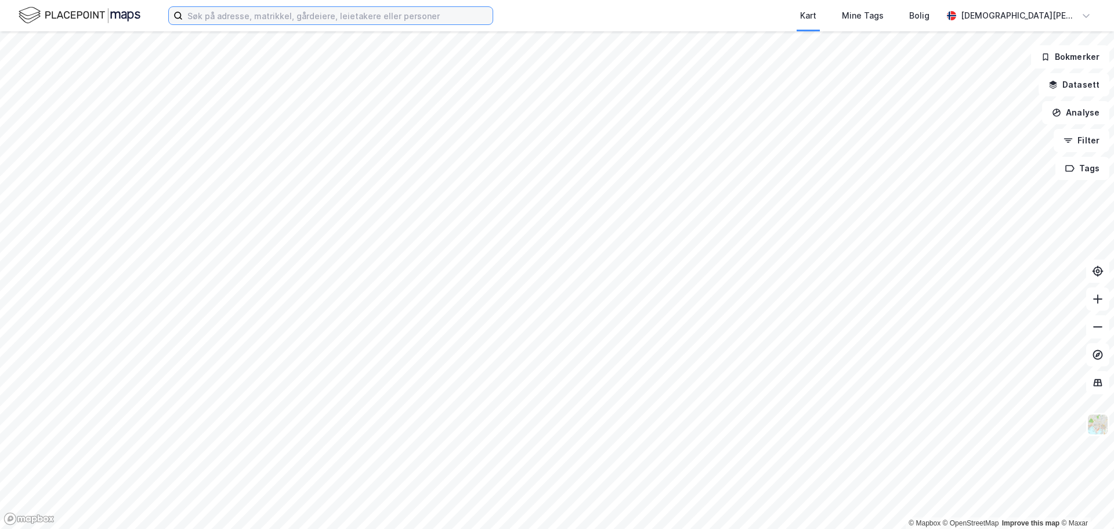 This screenshot has width=1114, height=529. I want to click on button: Bokmerker, so click(1070, 57).